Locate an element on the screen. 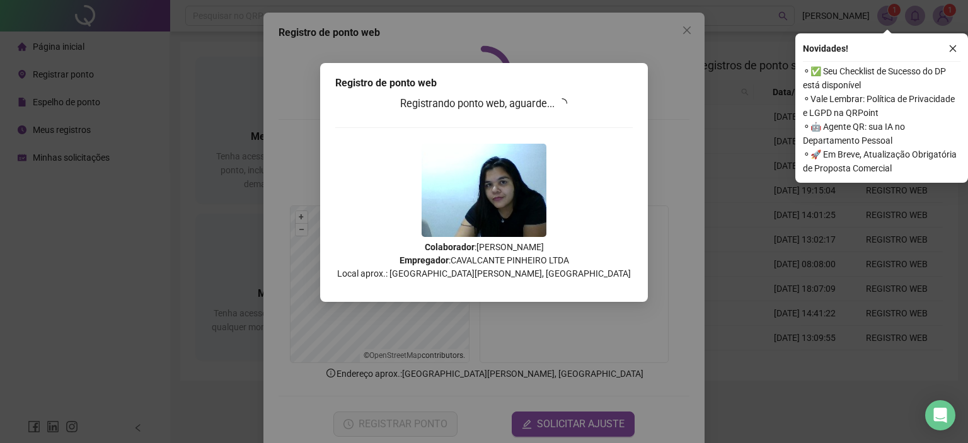 This screenshot has height=443, width=968. span: loading is located at coordinates (562, 103).